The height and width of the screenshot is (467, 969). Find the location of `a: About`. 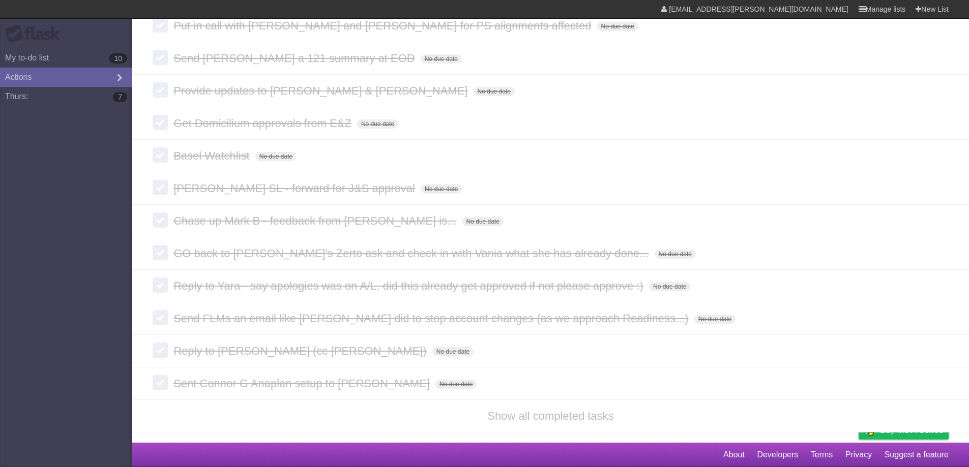

a: About is located at coordinates (734, 455).